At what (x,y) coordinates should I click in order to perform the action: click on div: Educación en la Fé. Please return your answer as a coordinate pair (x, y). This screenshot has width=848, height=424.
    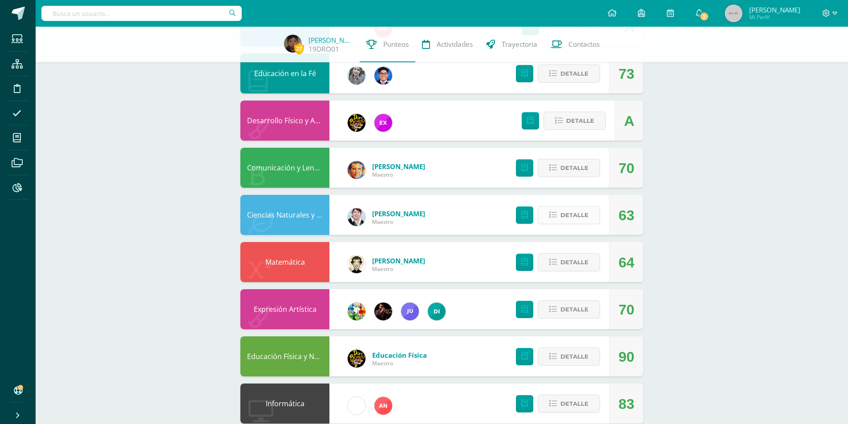
    Looking at the image, I should click on (285, 73).